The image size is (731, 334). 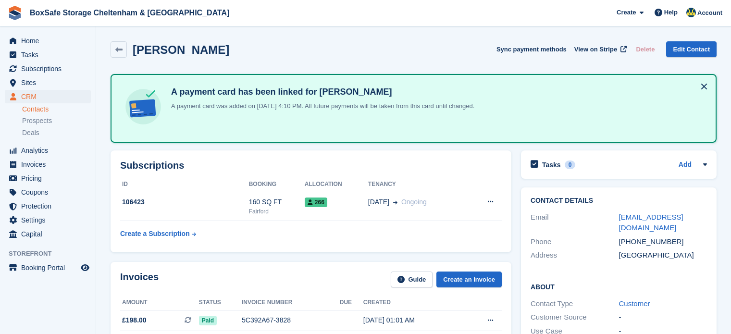 I want to click on a: Create an Invoice, so click(x=469, y=279).